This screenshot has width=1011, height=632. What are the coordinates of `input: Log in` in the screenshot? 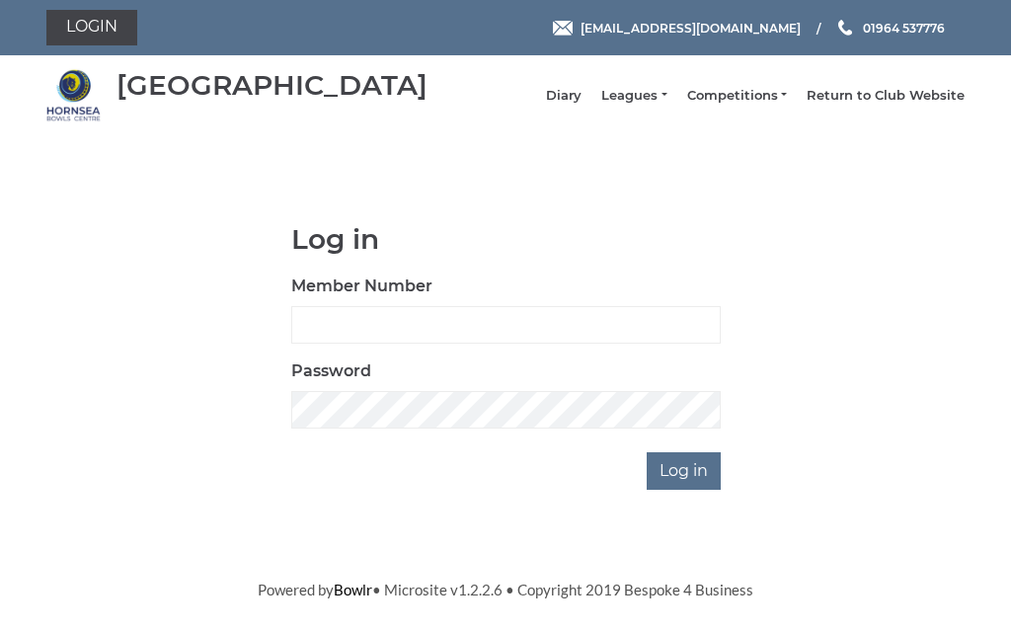 It's located at (684, 471).